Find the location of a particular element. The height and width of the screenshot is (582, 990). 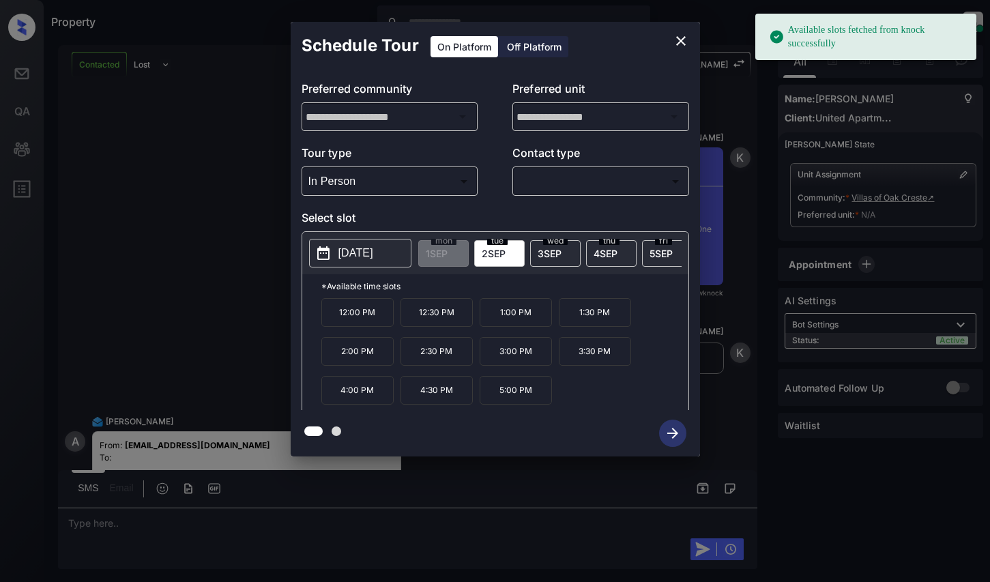

p: 4:30 PM is located at coordinates (437, 390).